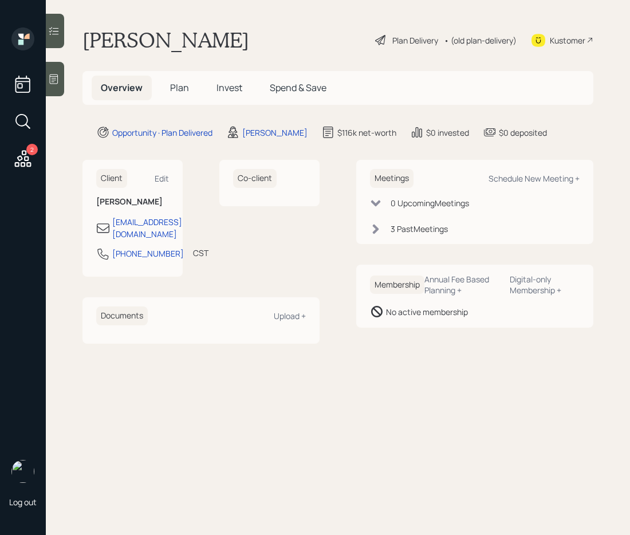  What do you see at coordinates (201, 253) in the screenshot?
I see `div: CST` at bounding box center [201, 253].